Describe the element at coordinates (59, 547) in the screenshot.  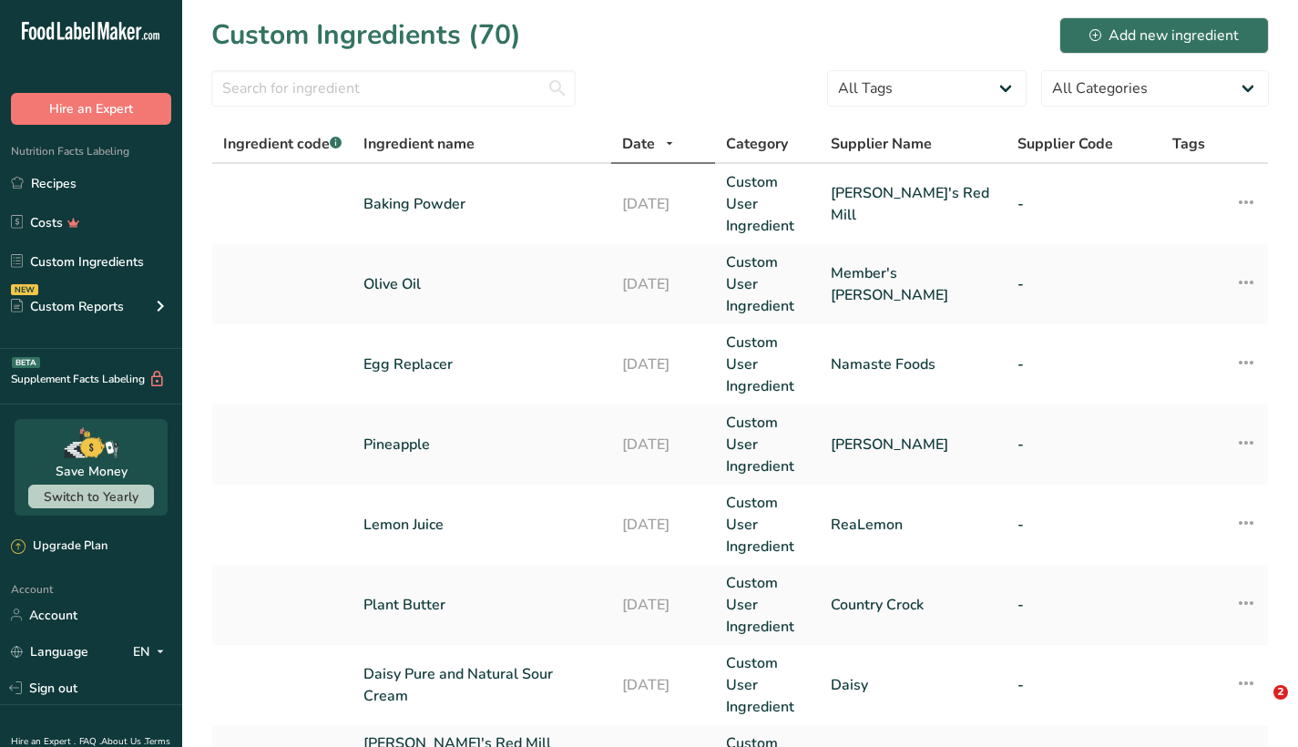
I see `div: Upgrade Plan` at that location.